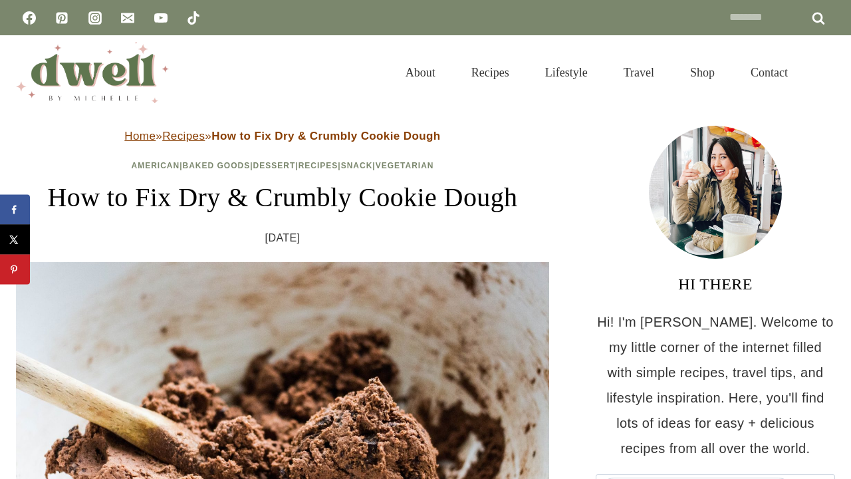 This screenshot has width=851, height=479. What do you see at coordinates (639, 72) in the screenshot?
I see `a: Travel` at bounding box center [639, 72].